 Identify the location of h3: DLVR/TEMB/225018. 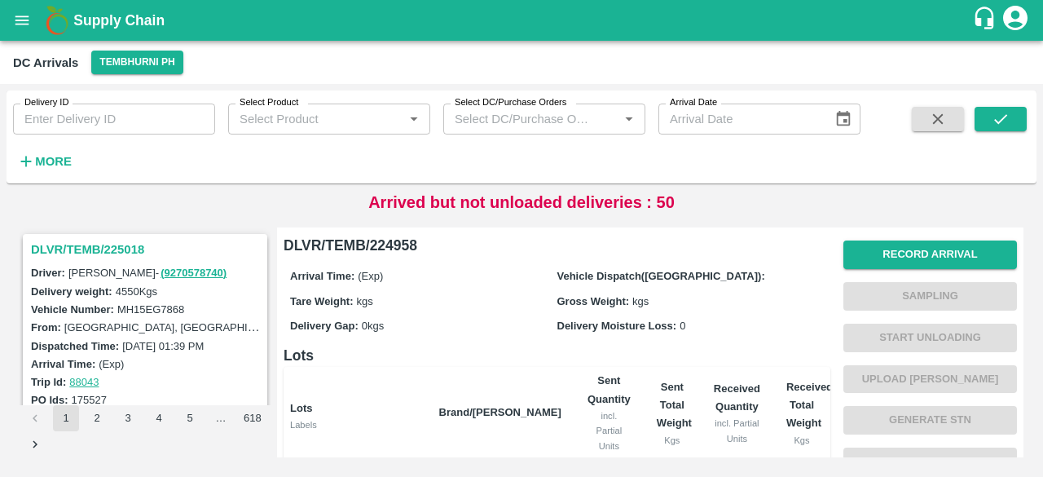
(147, 249).